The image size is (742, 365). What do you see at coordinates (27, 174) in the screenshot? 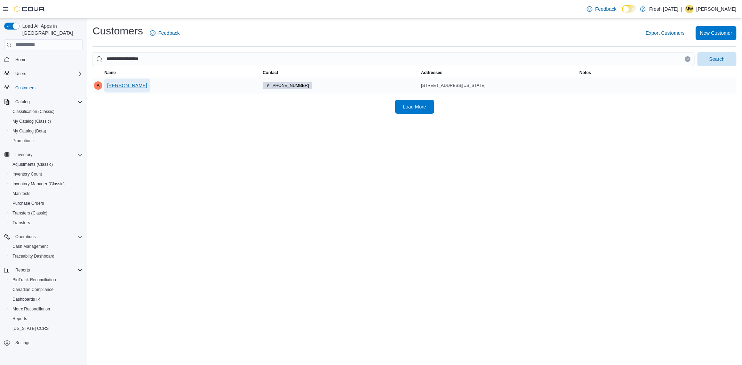
I see `a: Inventory Count` at bounding box center [27, 174].